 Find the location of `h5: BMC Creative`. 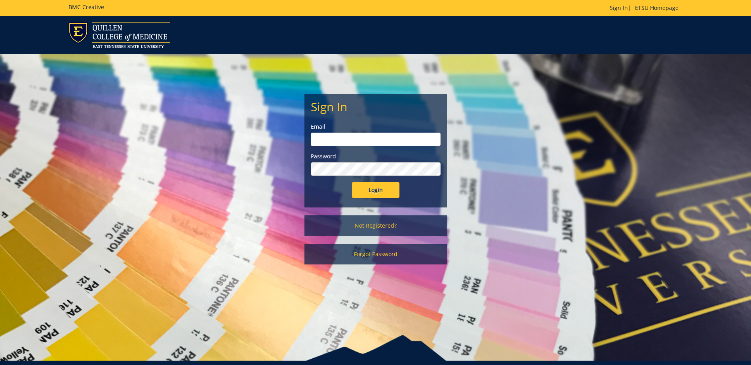

h5: BMC Creative is located at coordinates (86, 7).